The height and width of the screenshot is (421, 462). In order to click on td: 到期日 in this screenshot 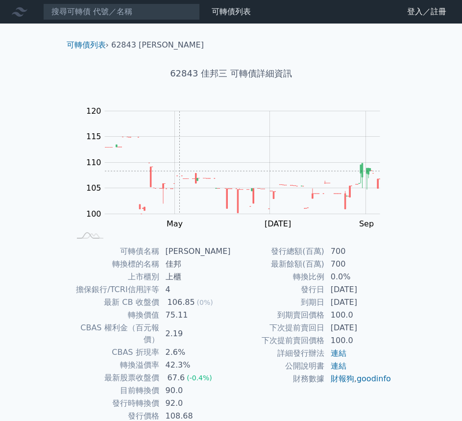, I will do `click(278, 302)`.